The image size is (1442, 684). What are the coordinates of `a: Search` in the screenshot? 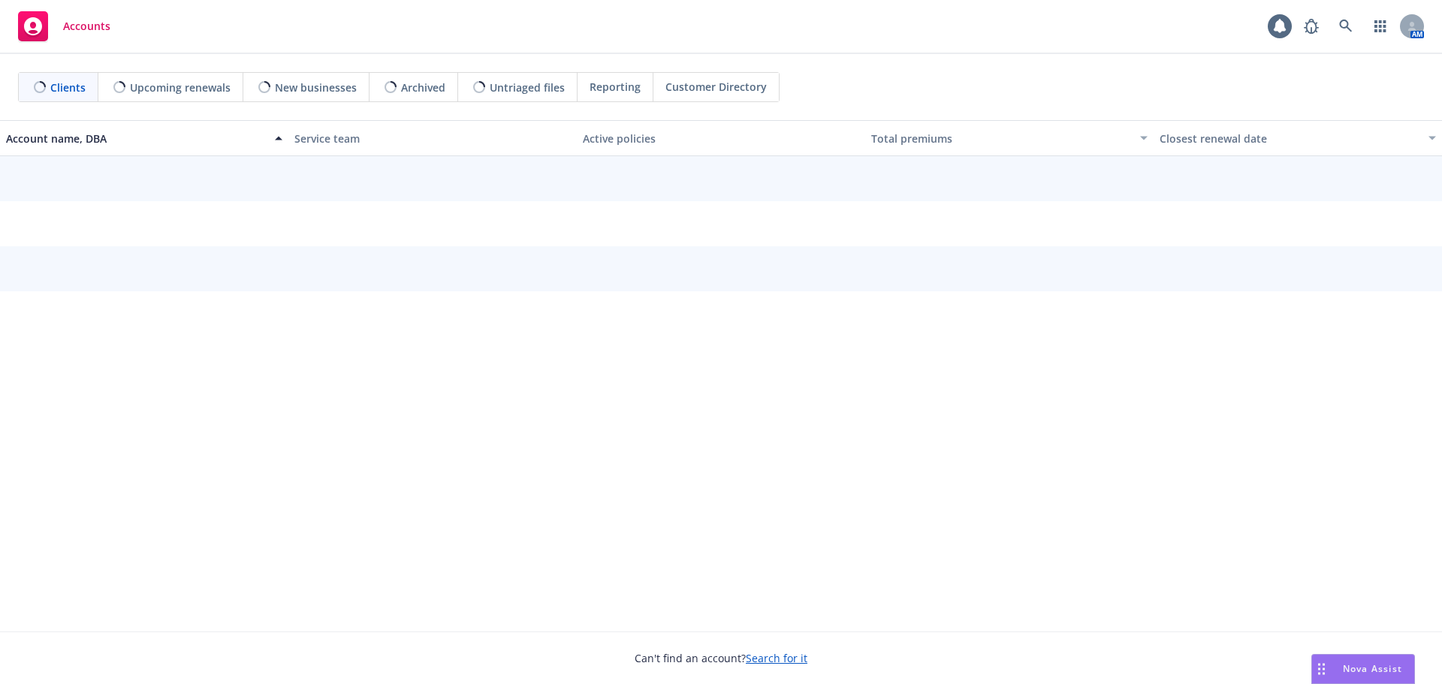 It's located at (1346, 26).